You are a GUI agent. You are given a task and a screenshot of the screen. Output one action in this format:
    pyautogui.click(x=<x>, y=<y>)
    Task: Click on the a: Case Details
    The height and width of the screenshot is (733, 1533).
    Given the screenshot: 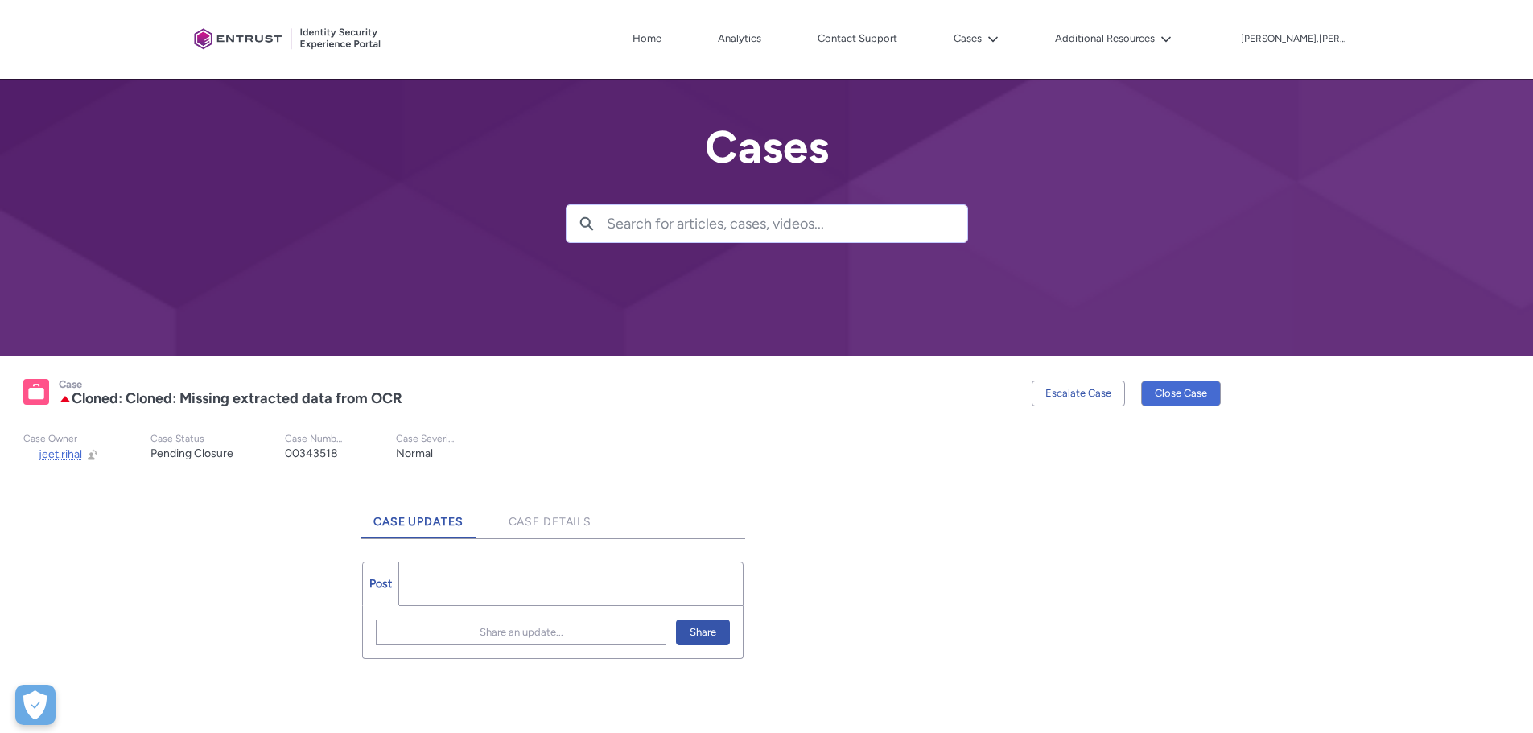 What is the action you would take?
    pyautogui.click(x=550, y=516)
    